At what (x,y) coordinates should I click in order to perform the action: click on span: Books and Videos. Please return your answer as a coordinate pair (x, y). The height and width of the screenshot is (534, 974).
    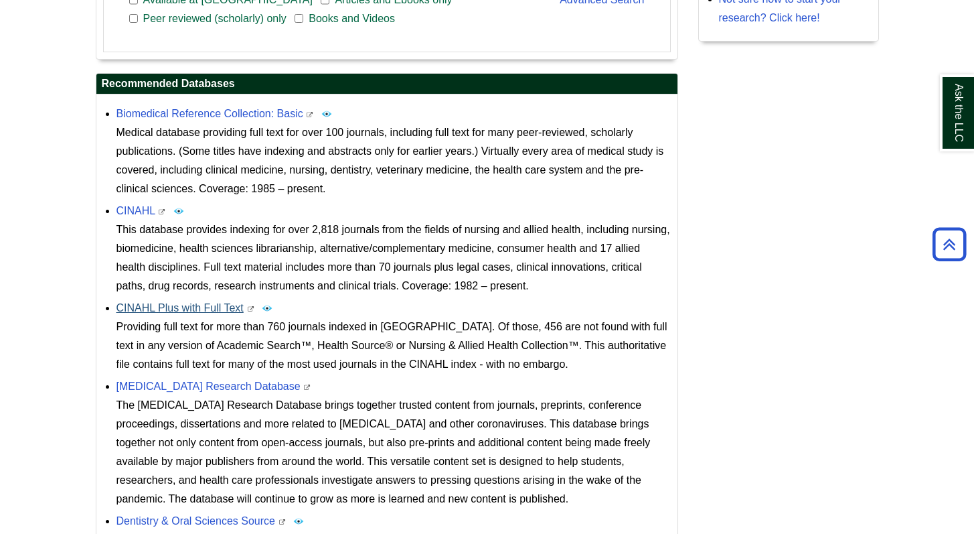
    Looking at the image, I should click on (351, 19).